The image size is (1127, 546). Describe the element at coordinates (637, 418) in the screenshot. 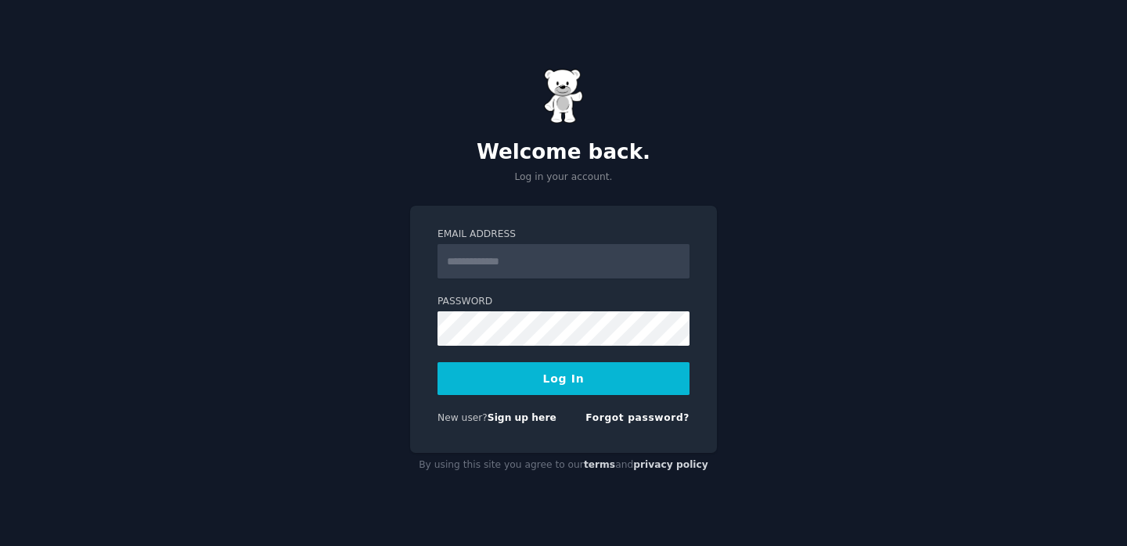

I see `a: Forgot password?` at that location.